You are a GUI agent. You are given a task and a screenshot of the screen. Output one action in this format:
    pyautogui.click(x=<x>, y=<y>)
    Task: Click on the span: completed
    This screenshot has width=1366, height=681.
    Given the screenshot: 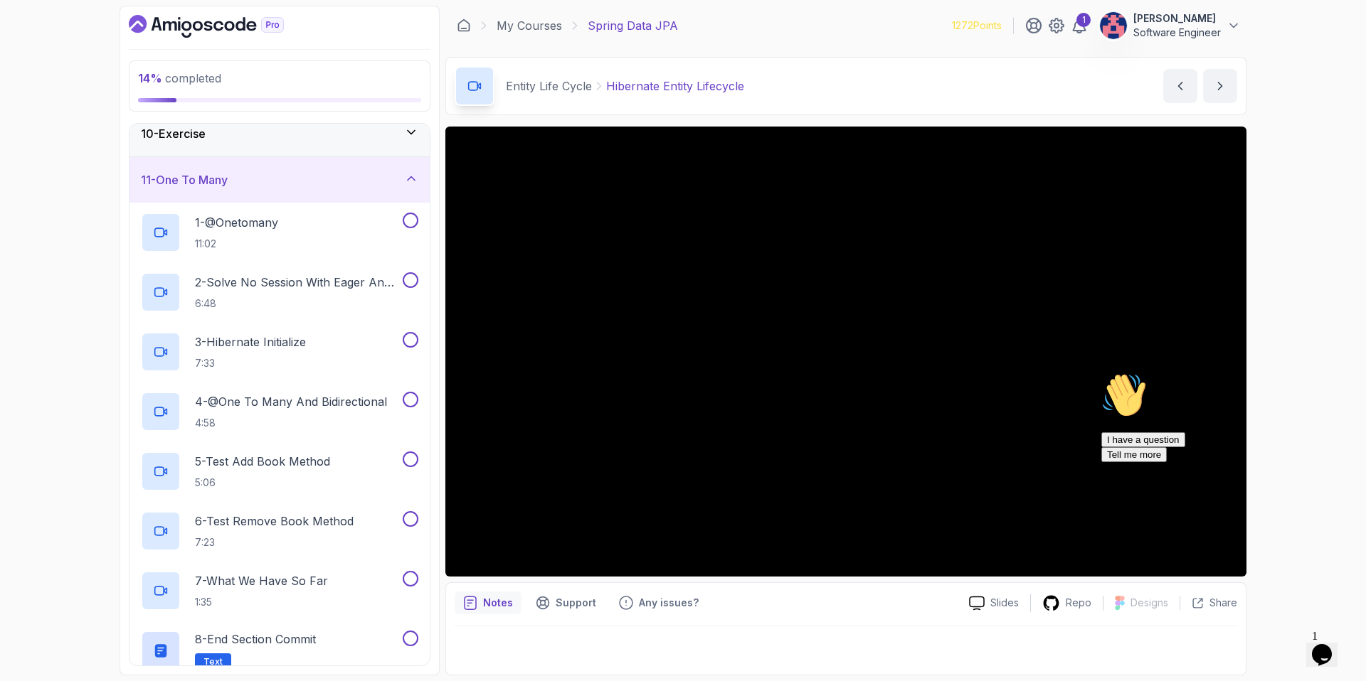 What is the action you would take?
    pyautogui.click(x=179, y=78)
    